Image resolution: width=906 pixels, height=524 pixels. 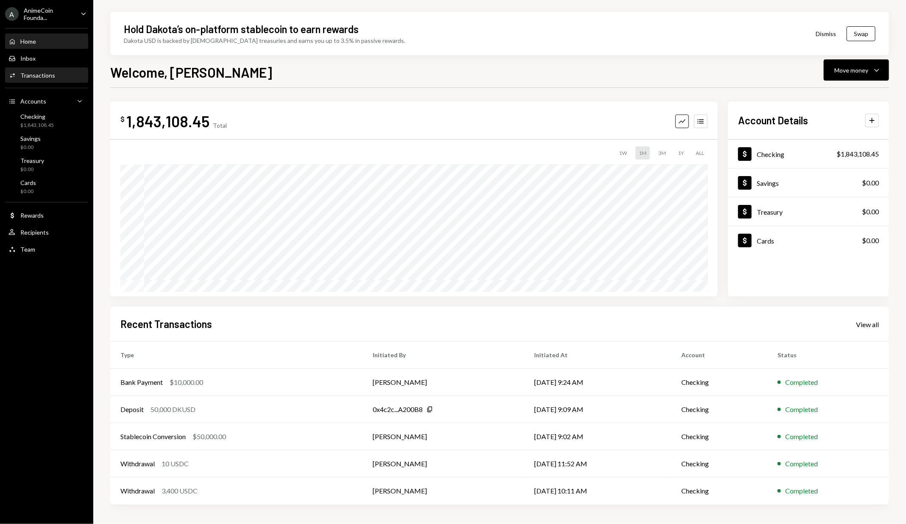 What do you see at coordinates (773, 120) in the screenshot?
I see `h2: Account Details` at bounding box center [773, 120].